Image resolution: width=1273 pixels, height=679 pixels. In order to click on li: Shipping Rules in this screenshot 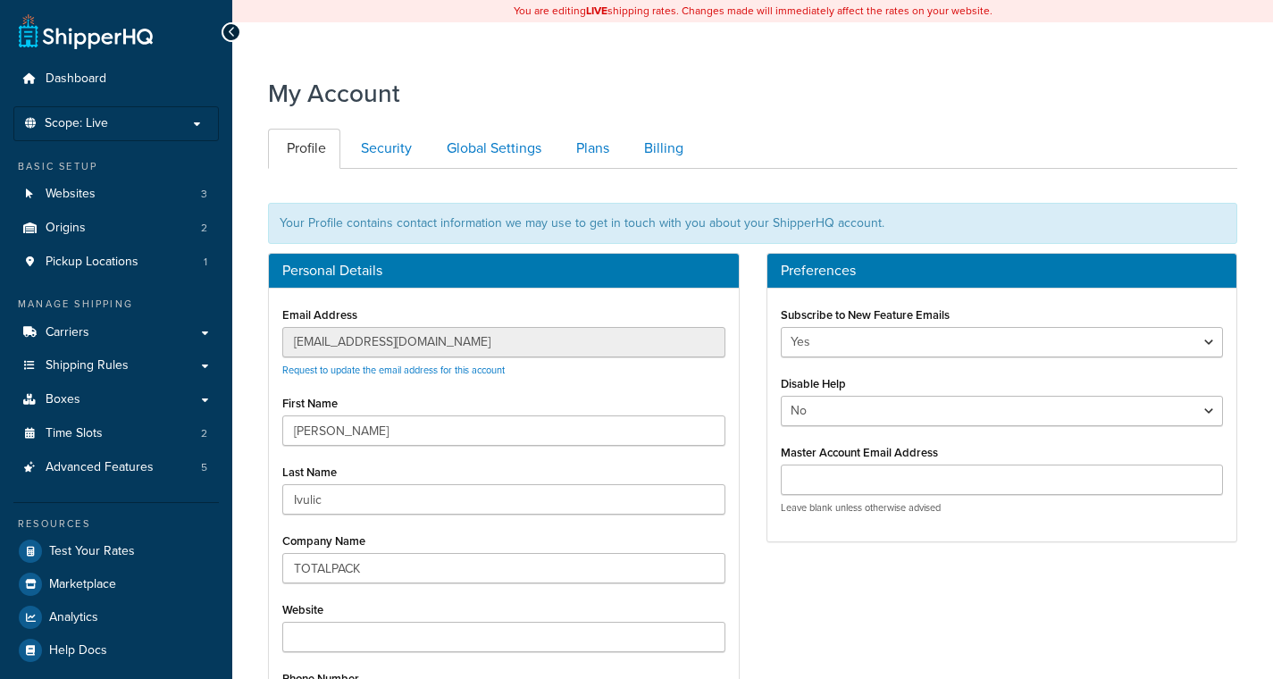, I will do `click(116, 365)`.